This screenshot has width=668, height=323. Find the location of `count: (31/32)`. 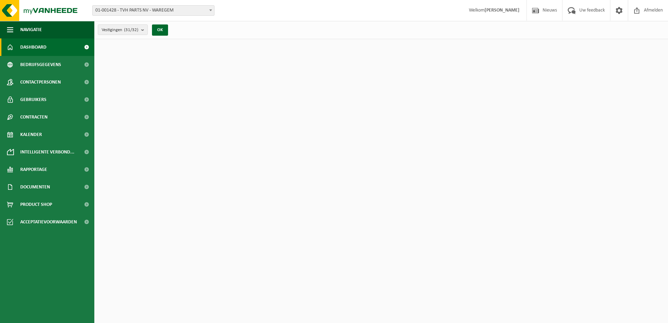

count: (31/32) is located at coordinates (131, 30).